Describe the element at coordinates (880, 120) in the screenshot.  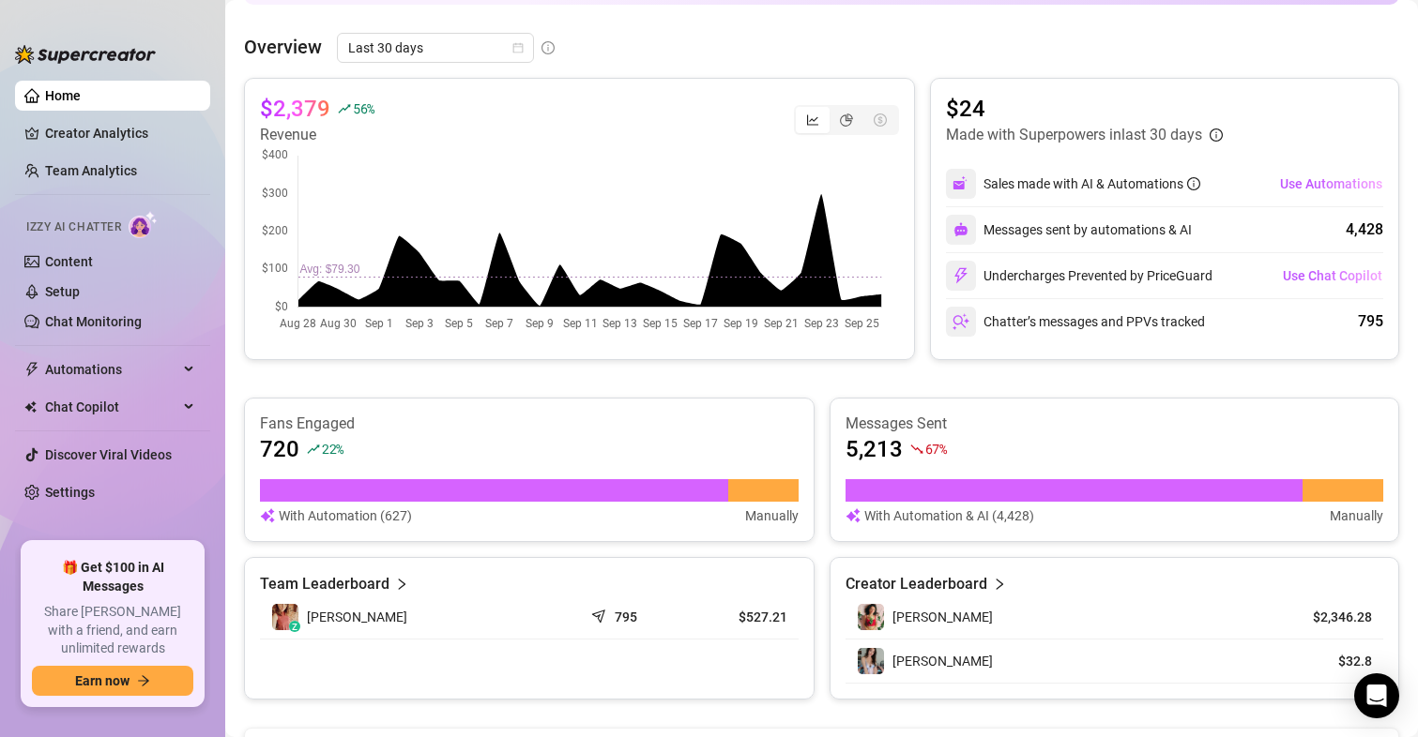
I see `span: dollar-circle` at that location.